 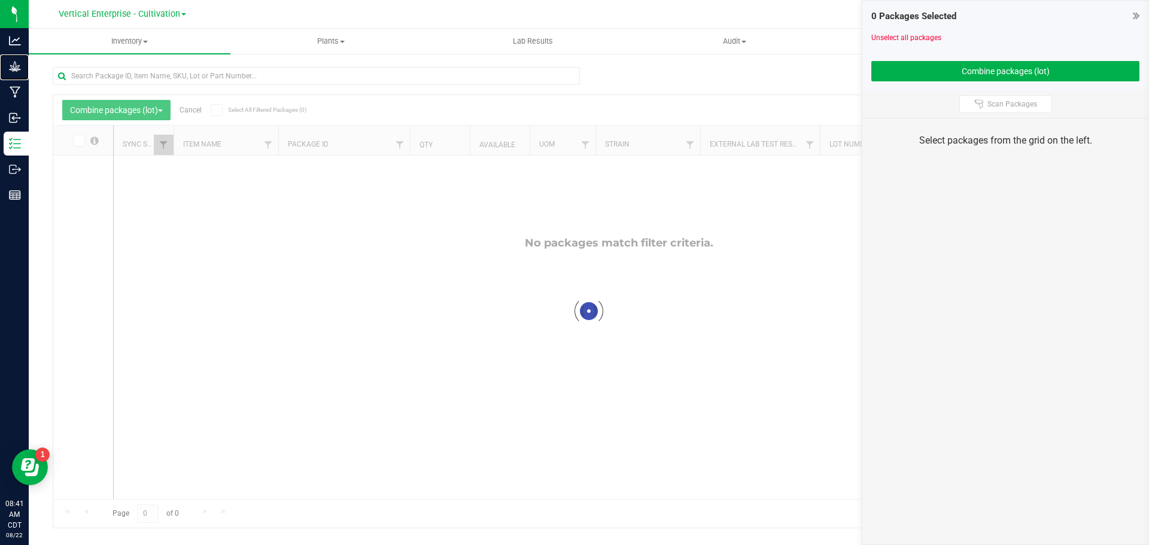 What do you see at coordinates (331, 41) in the screenshot?
I see `span: Plants` at bounding box center [331, 41].